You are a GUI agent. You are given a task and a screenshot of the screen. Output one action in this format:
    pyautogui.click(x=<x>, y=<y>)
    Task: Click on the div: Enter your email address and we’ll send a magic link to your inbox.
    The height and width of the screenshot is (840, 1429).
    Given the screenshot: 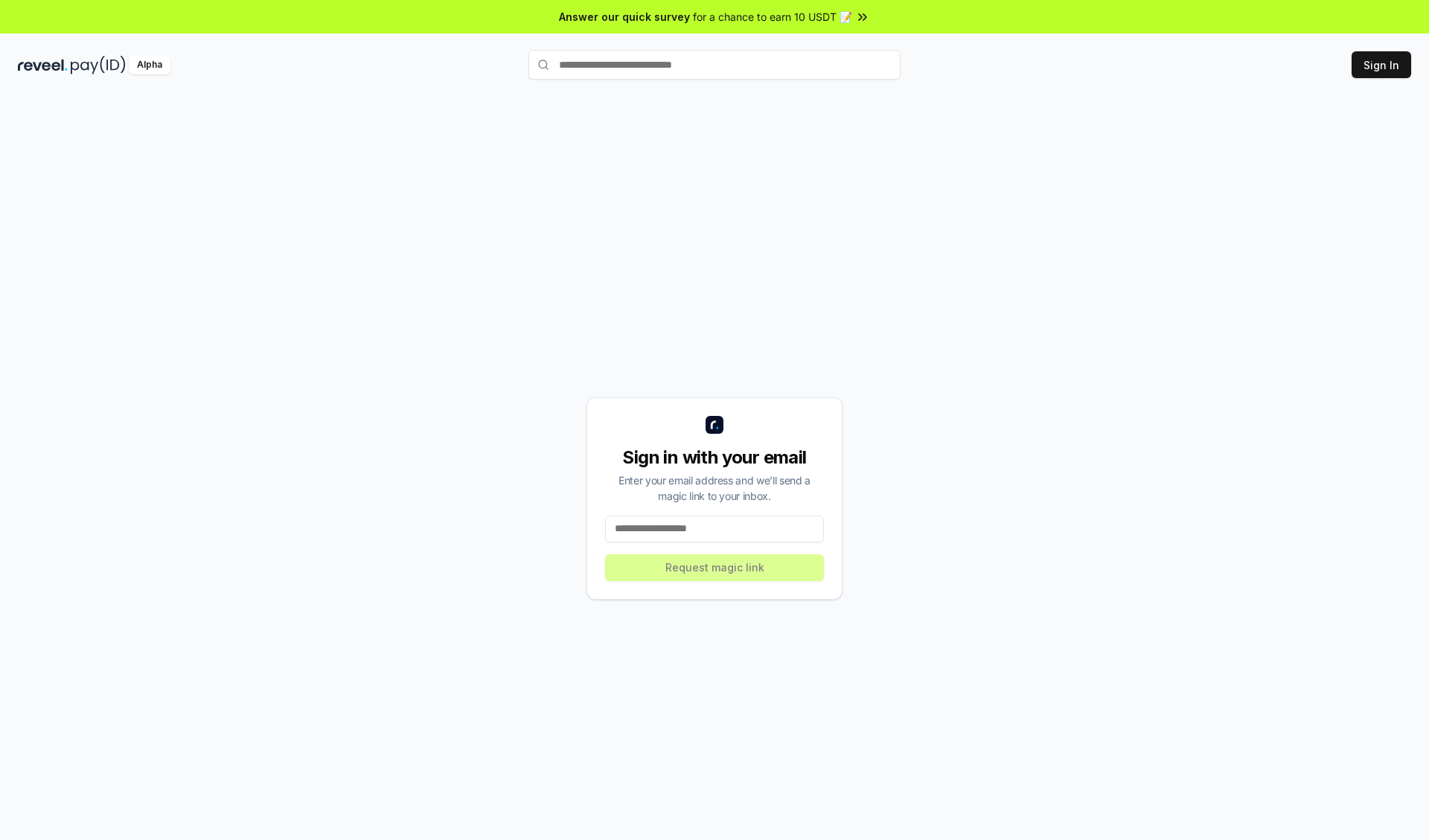 What is the action you would take?
    pyautogui.click(x=714, y=488)
    